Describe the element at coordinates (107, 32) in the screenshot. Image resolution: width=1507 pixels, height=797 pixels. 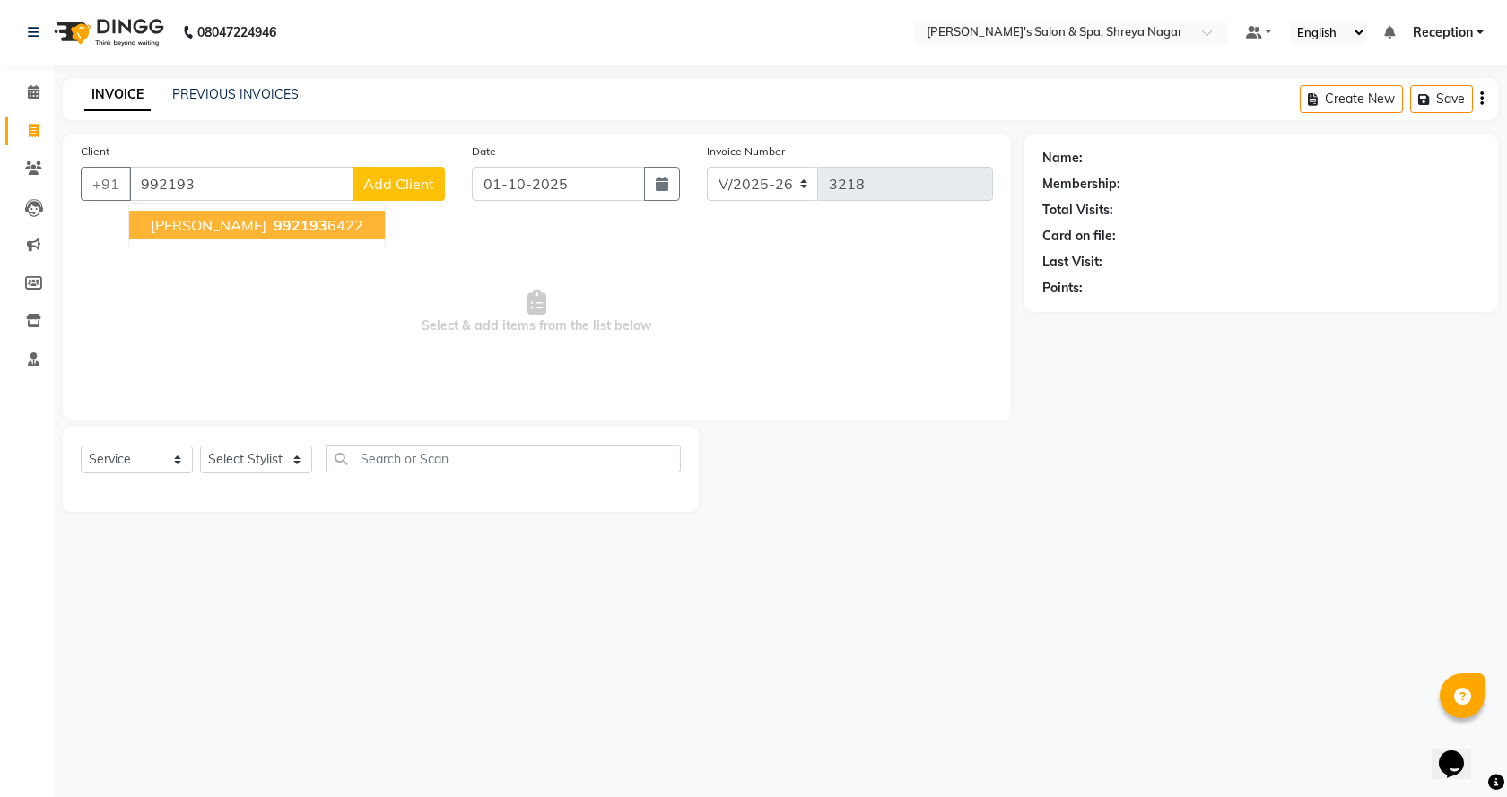
I see `img: logo` at that location.